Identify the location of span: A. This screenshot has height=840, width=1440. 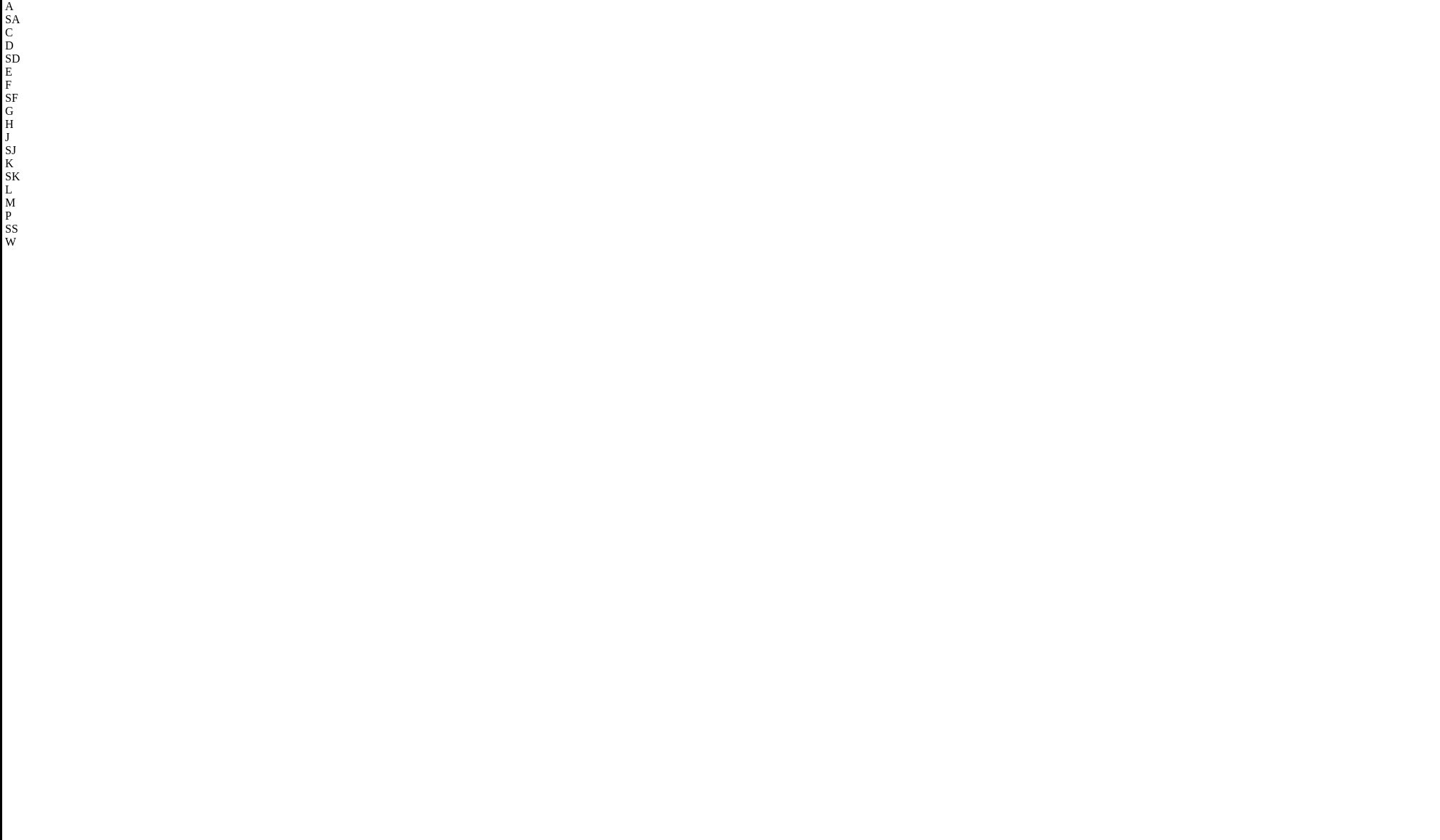
(16, 19).